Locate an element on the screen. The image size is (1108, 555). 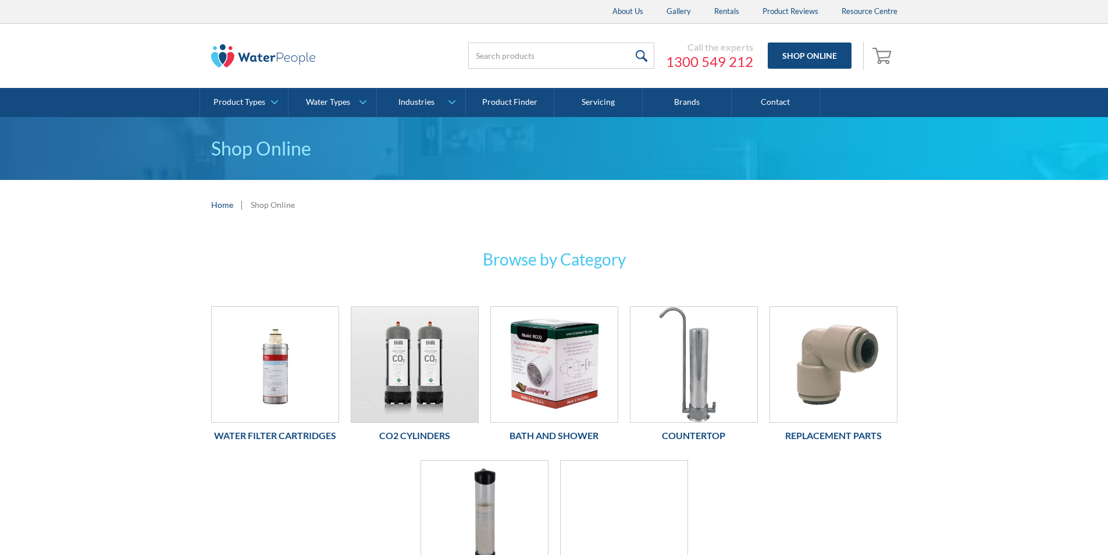
h6: Co2 Cylinders is located at coordinates (415, 435).